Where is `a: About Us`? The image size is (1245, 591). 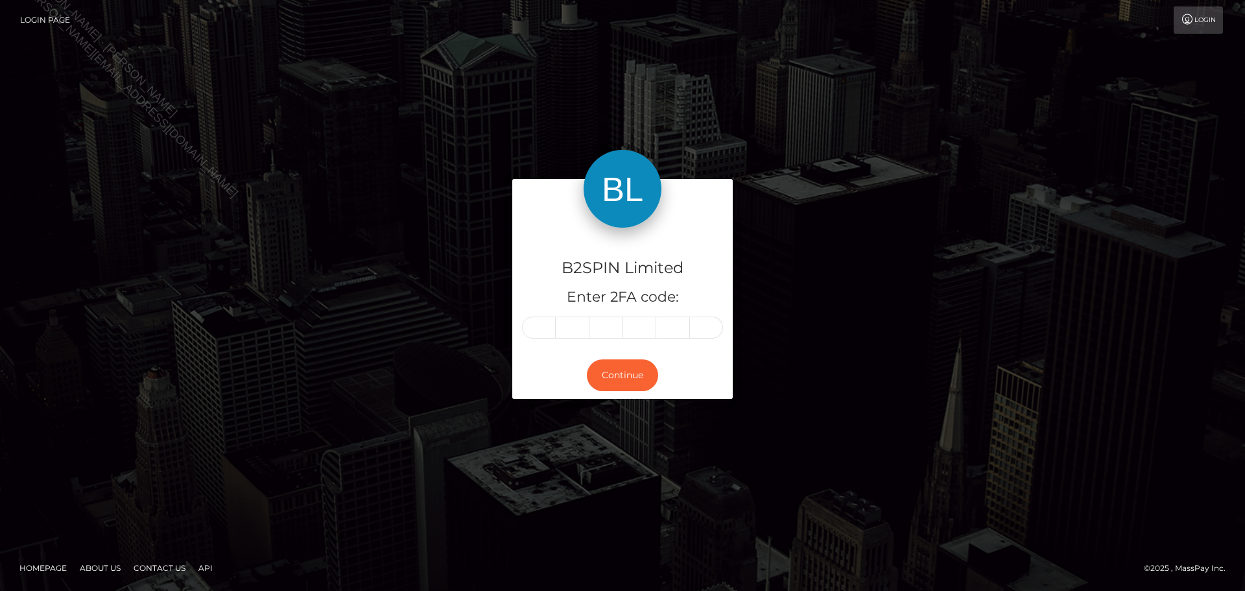 a: About Us is located at coordinates (100, 567).